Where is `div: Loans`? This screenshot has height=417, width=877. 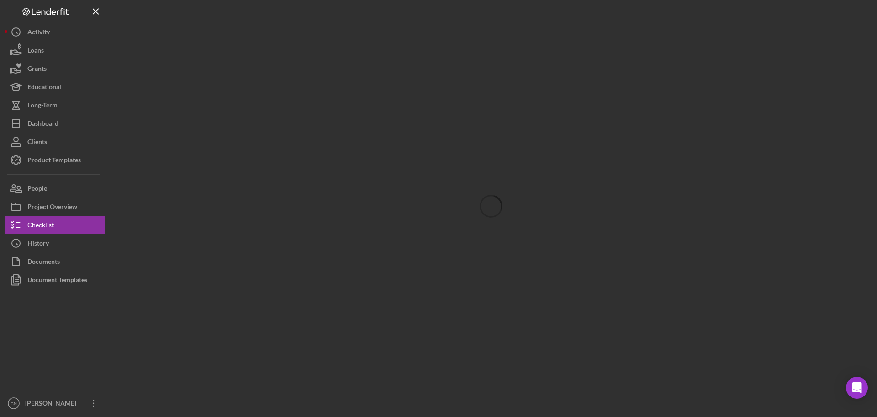 div: Loans is located at coordinates (36, 51).